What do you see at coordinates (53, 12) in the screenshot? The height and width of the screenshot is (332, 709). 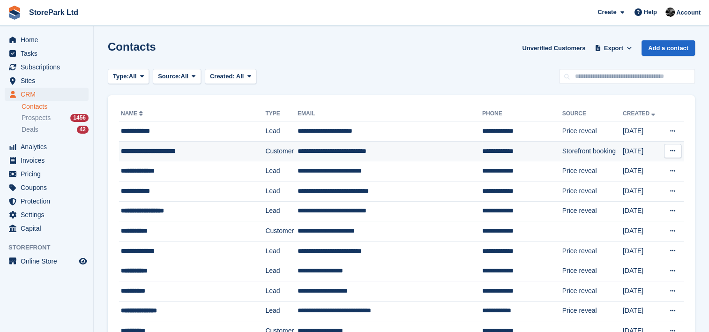 I see `a: StorePark Ltd` at bounding box center [53, 12].